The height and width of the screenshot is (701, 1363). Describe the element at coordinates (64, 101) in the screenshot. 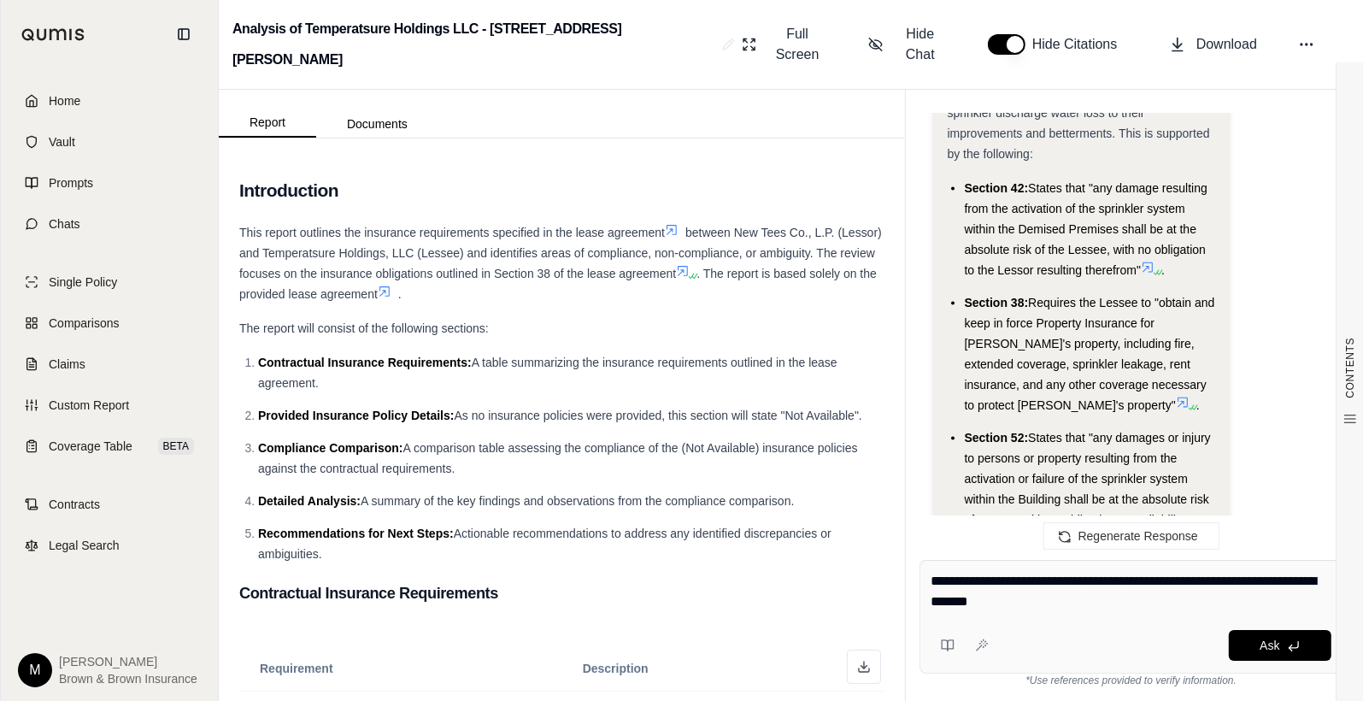

I see `span: Home` at that location.